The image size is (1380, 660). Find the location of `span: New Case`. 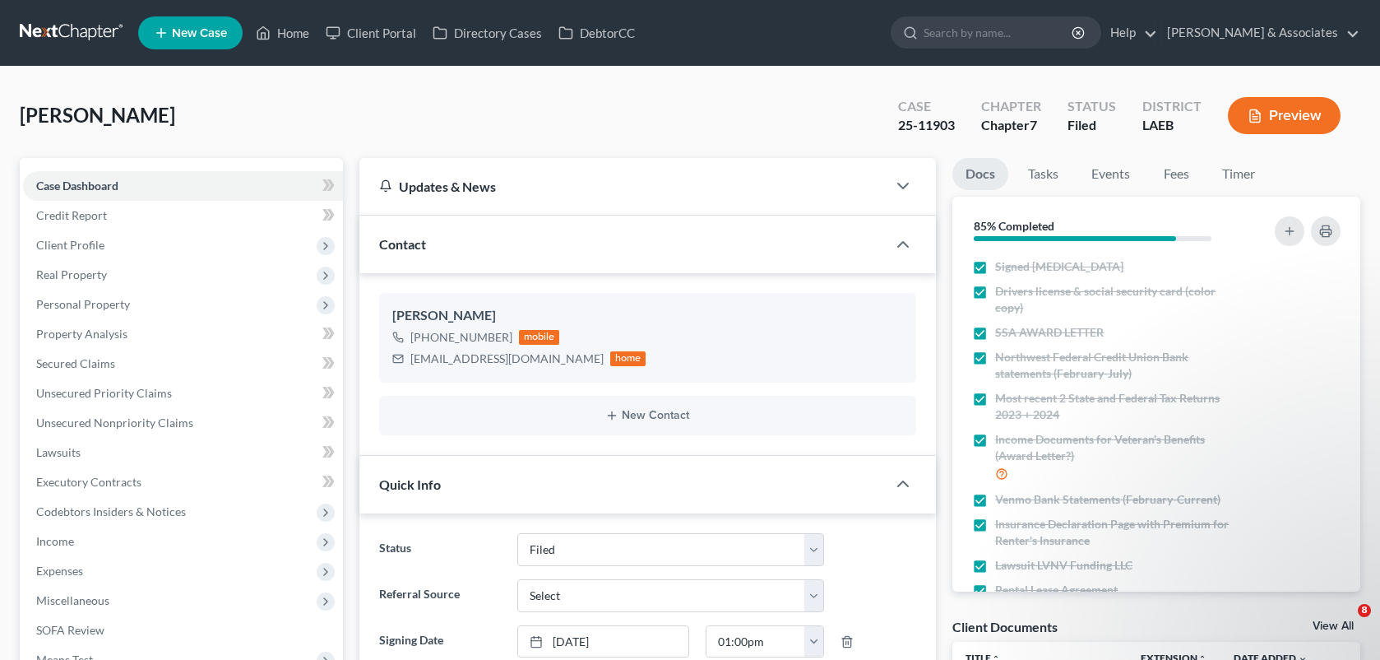

span: New Case is located at coordinates (199, 33).